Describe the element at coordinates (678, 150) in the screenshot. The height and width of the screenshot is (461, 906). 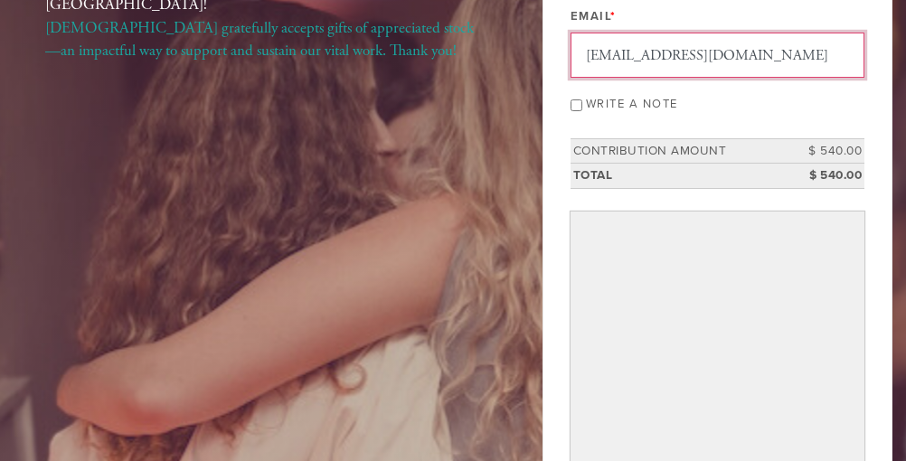
I see `td: Contribution Amount` at that location.